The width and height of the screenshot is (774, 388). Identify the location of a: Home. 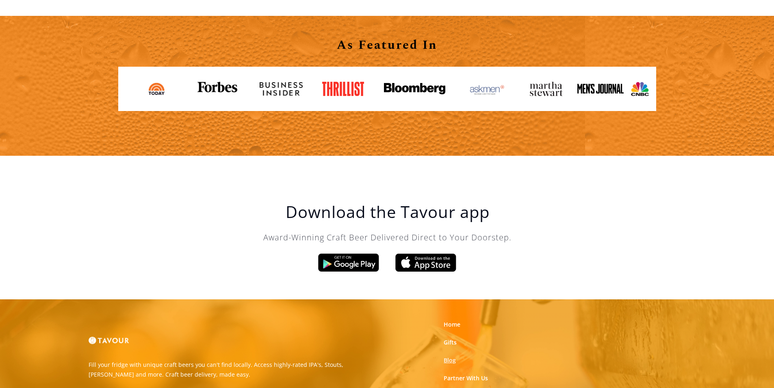
(452, 324).